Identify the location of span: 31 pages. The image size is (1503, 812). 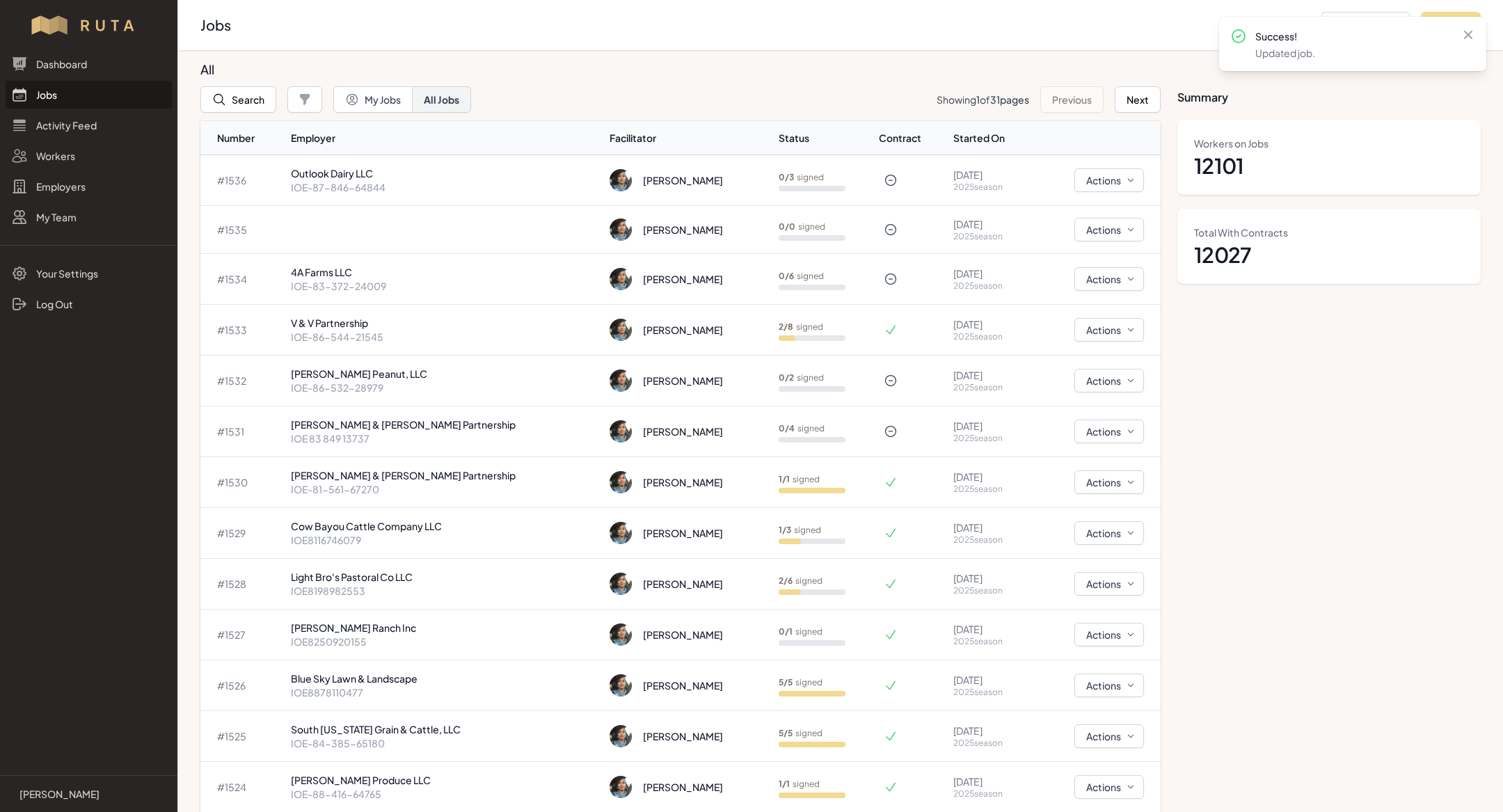
(1010, 100).